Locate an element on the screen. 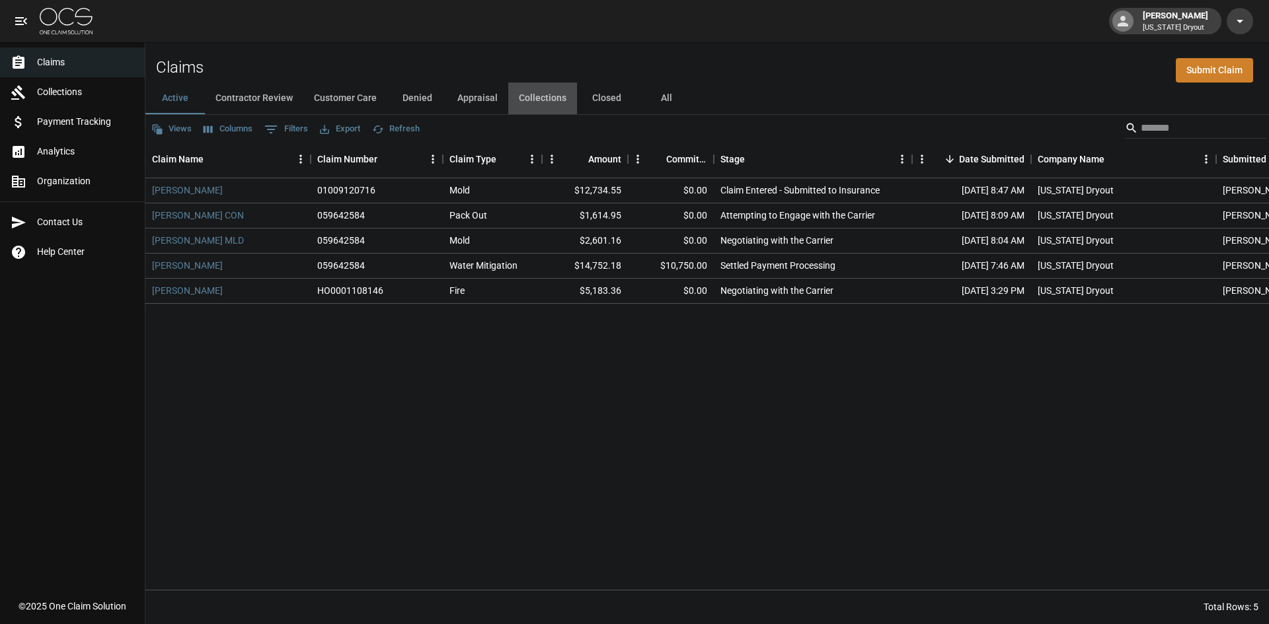 The height and width of the screenshot is (624, 1269). div: Pack Out is located at coordinates (468, 215).